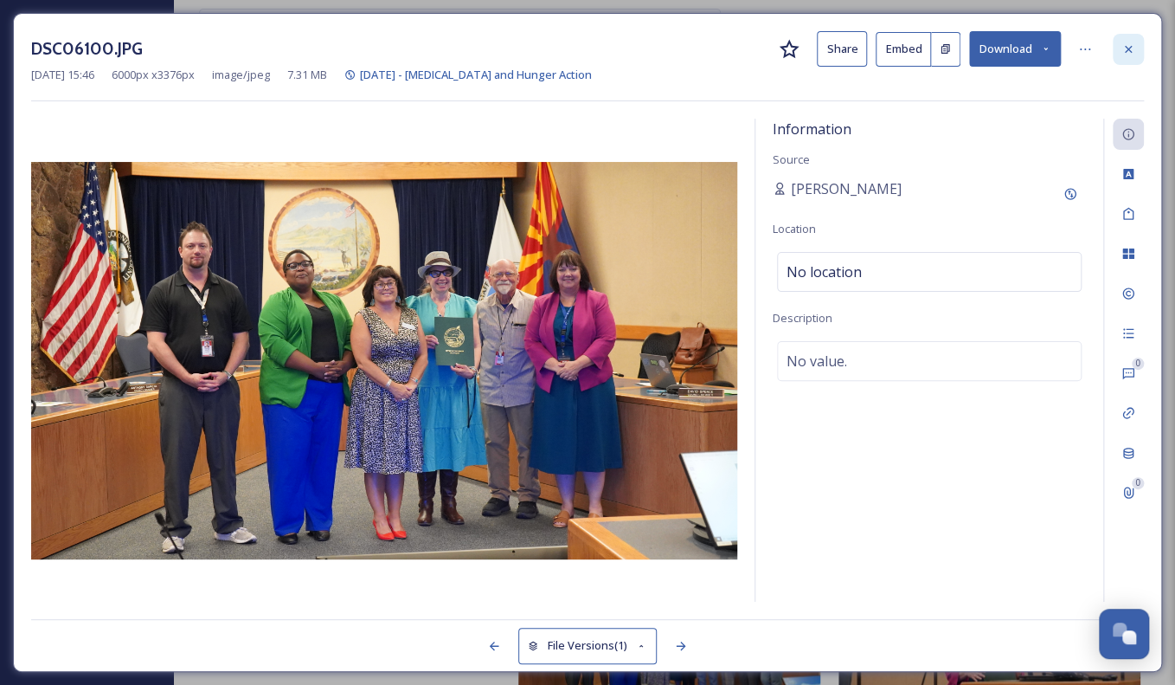 The width and height of the screenshot is (1175, 685). Describe the element at coordinates (817, 361) in the screenshot. I see `span: No value.` at that location.